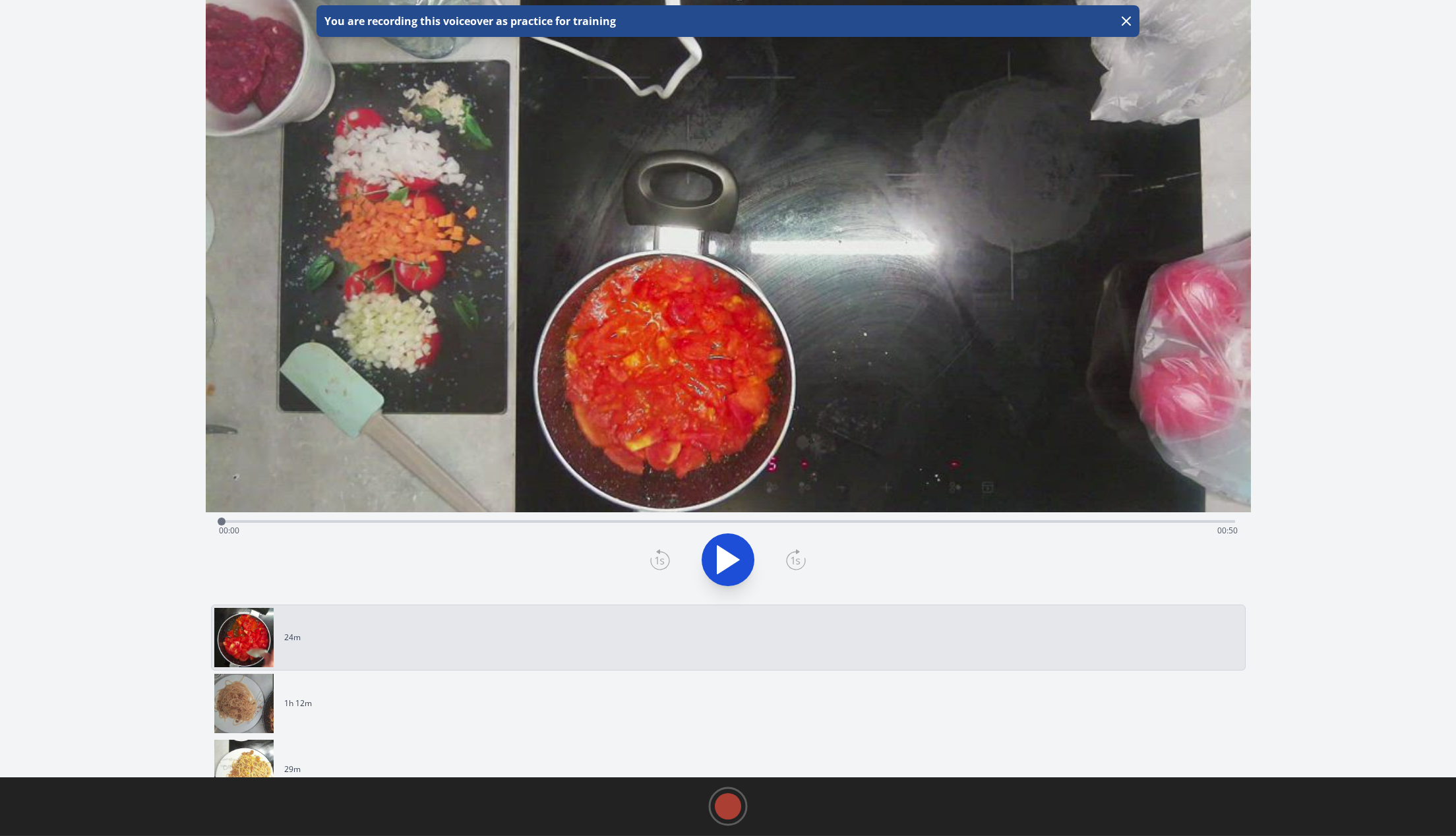 This screenshot has width=1456, height=836. I want to click on img: 250808164007_thumb.jpeg, so click(244, 638).